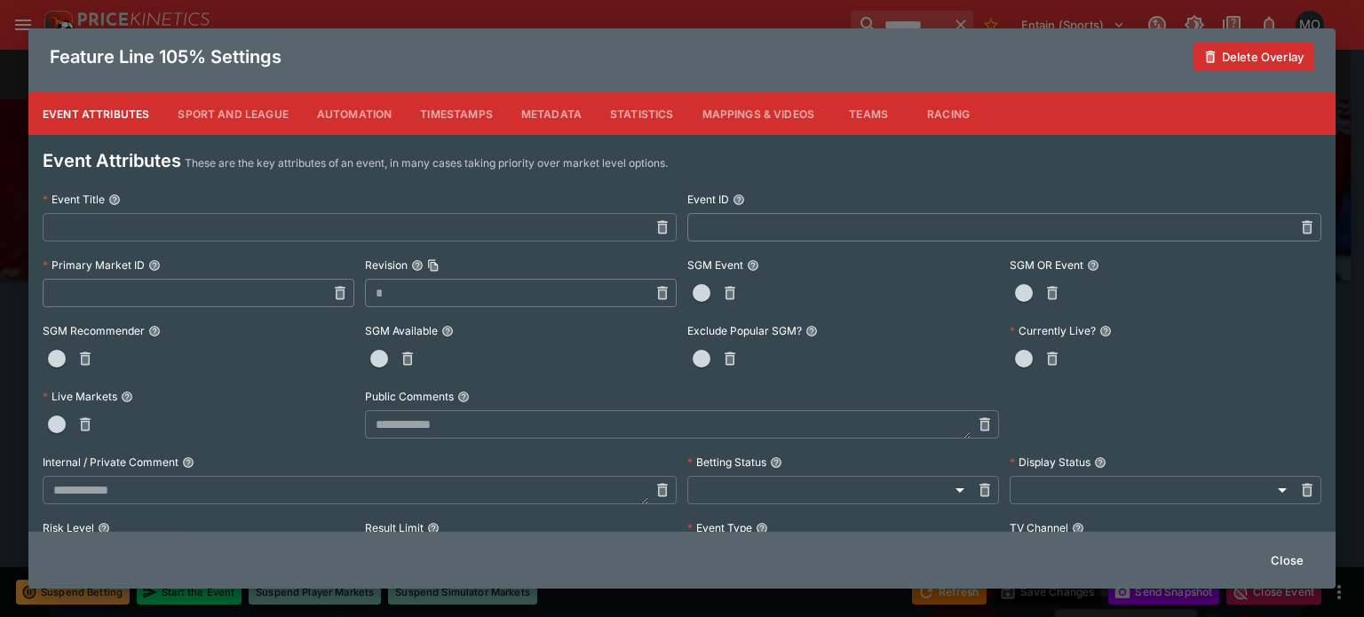 This screenshot has width=1364, height=617. I want to click on button: Display Status, so click(1100, 463).